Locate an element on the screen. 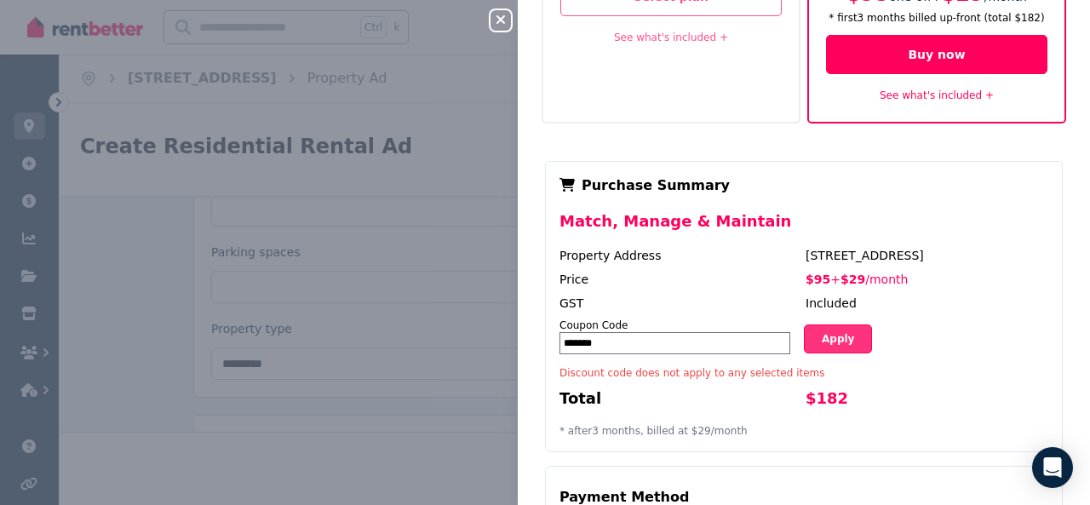  div: Open Intercom Messenger is located at coordinates (1053, 468).